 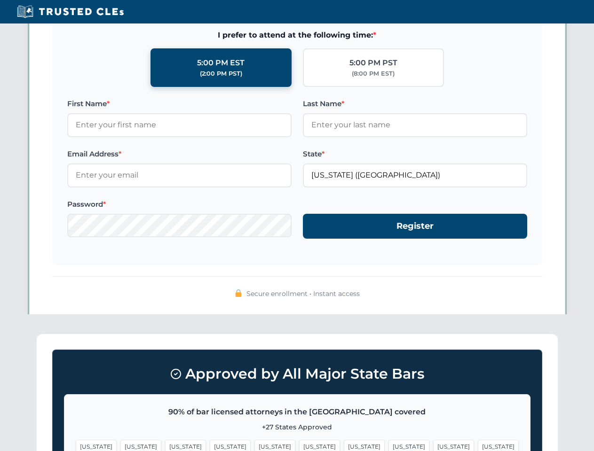 I want to click on div: (2:00 PM PST), so click(x=221, y=74).